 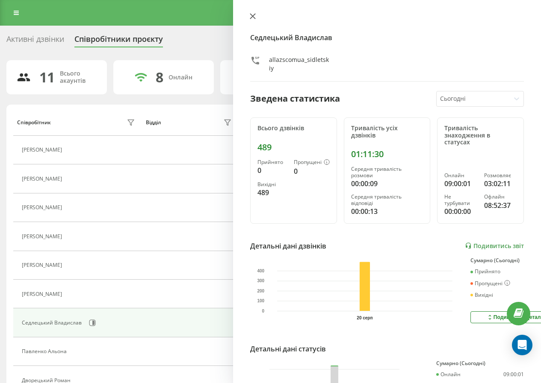 I want to click on div: Середня тривалість розмови, so click(x=387, y=172).